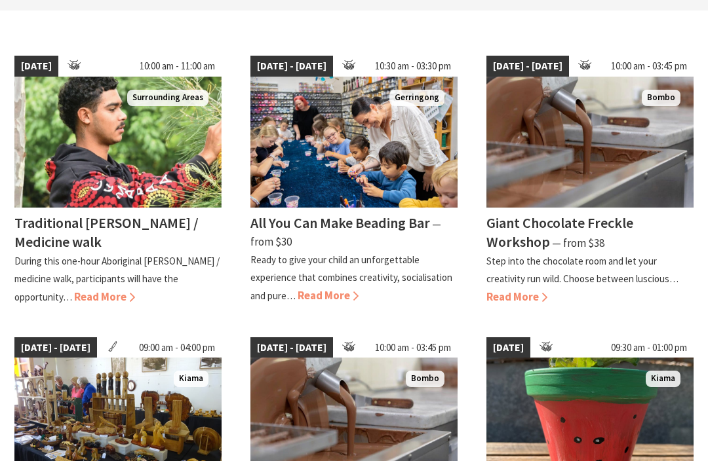  I want to click on span: Gerringong, so click(417, 98).